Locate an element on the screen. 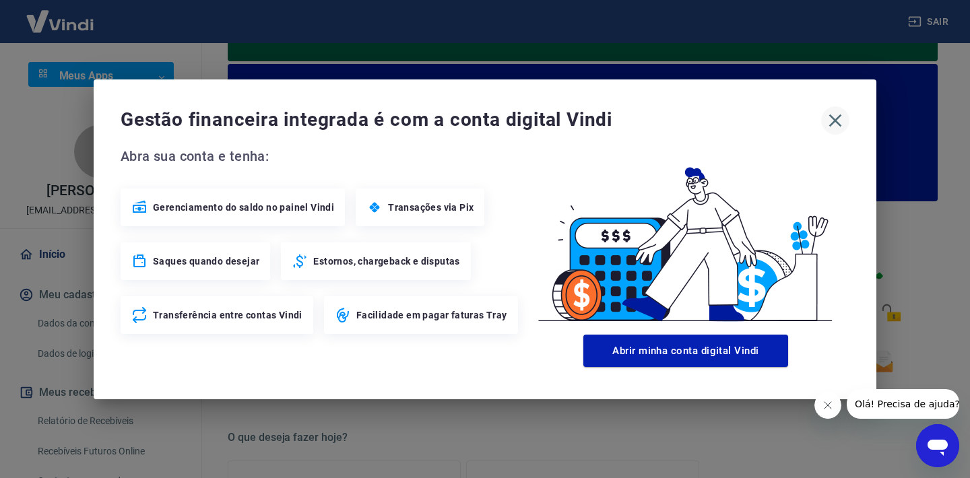 The height and width of the screenshot is (478, 970). span: Gestão financeira integrada é com a conta digital Vindi is located at coordinates (471, 120).